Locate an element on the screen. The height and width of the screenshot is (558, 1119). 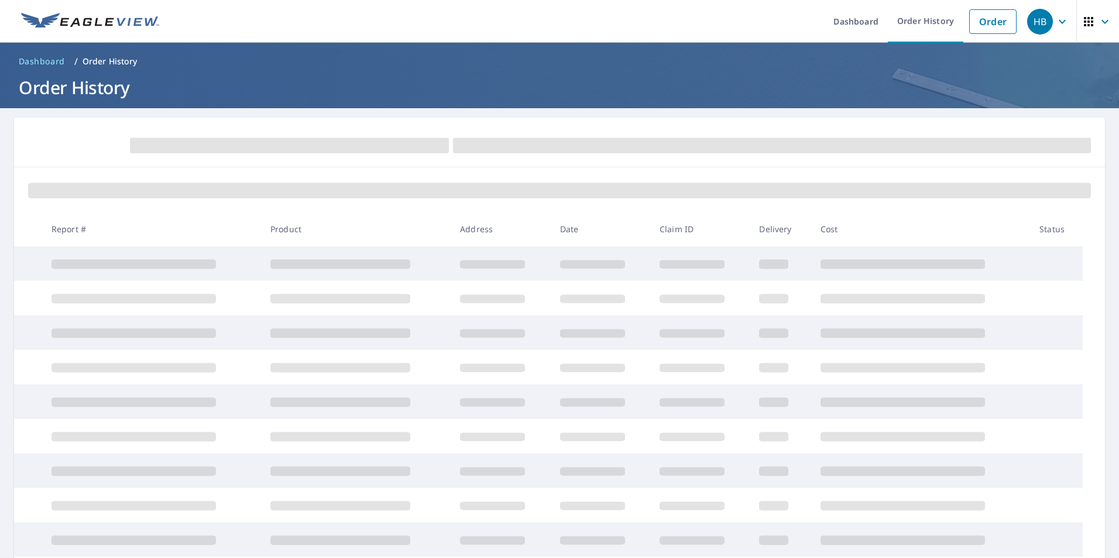
span: Dashboard is located at coordinates (42, 61).